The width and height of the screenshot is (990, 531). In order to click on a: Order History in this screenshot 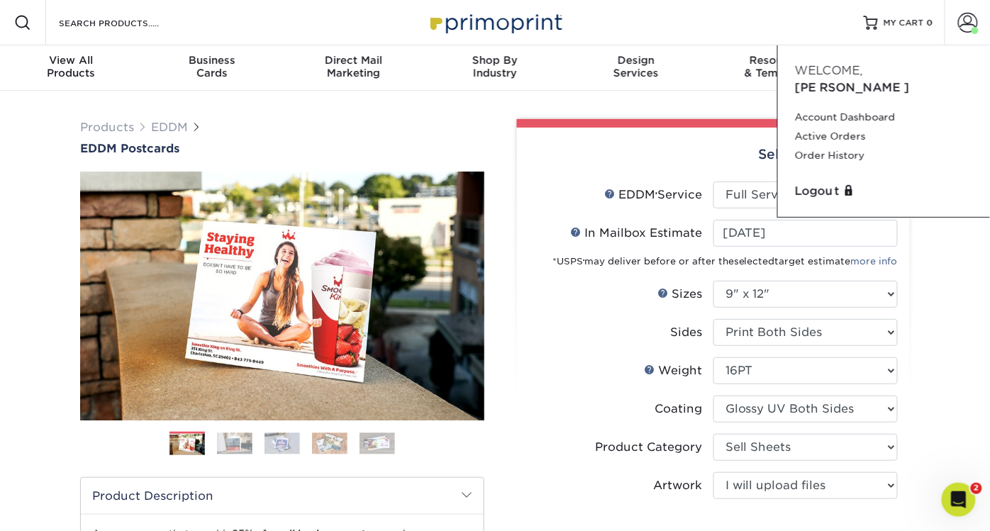, I will do `click(884, 155)`.